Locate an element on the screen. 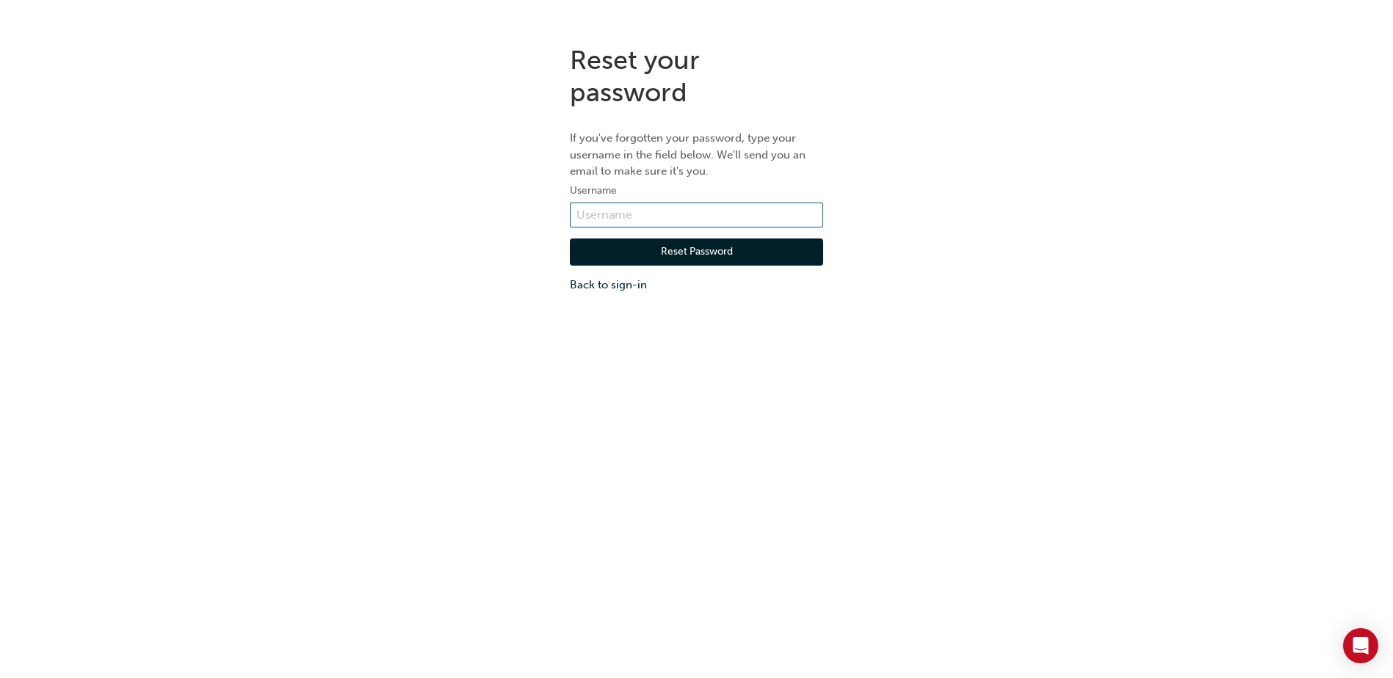 The height and width of the screenshot is (678, 1393). input: Username is located at coordinates (696, 215).